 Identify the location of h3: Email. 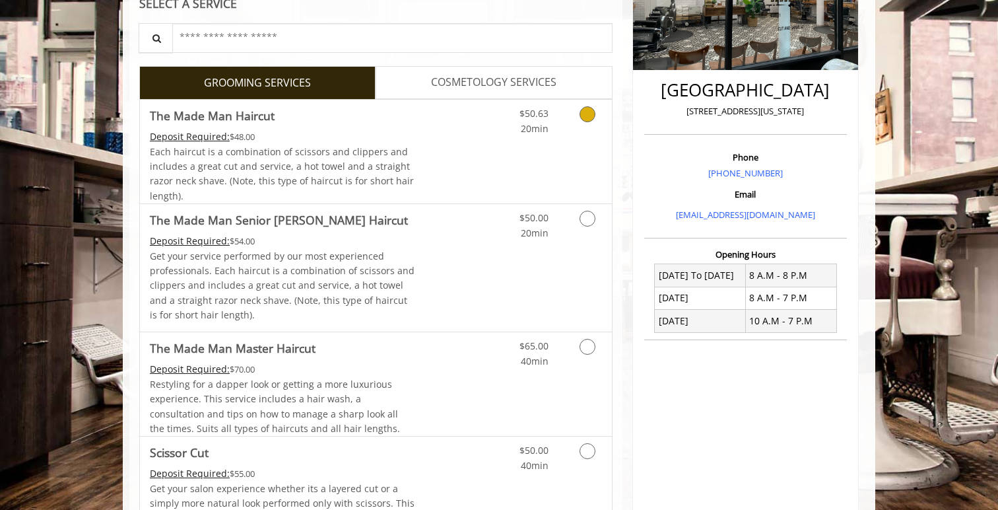
(745, 194).